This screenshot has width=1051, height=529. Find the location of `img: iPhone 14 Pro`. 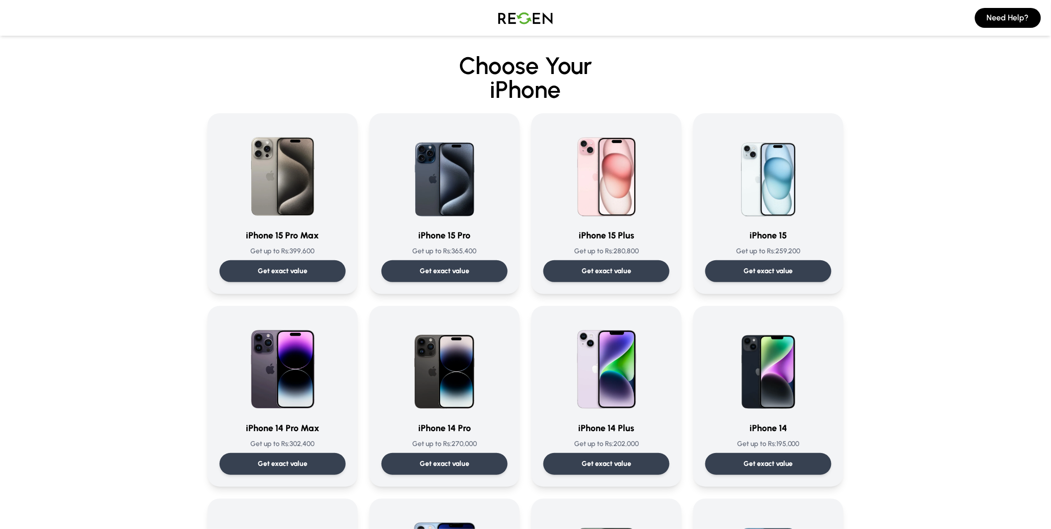

img: iPhone 14 Pro is located at coordinates (444, 366).